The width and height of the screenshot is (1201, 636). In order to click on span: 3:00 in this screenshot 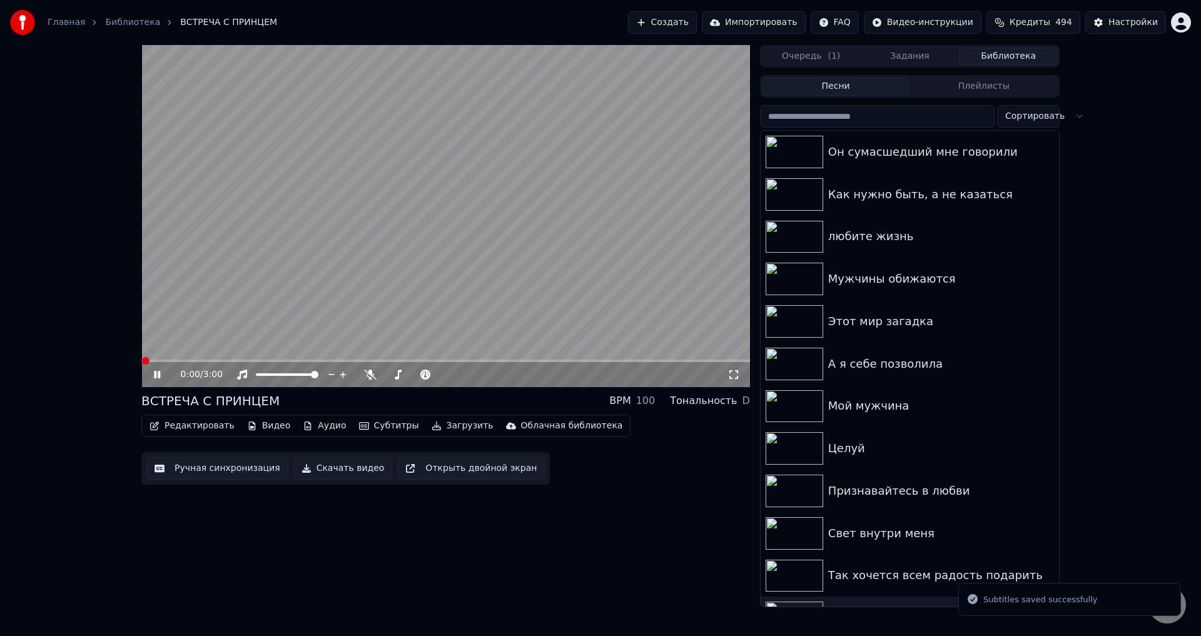, I will do `click(213, 375)`.